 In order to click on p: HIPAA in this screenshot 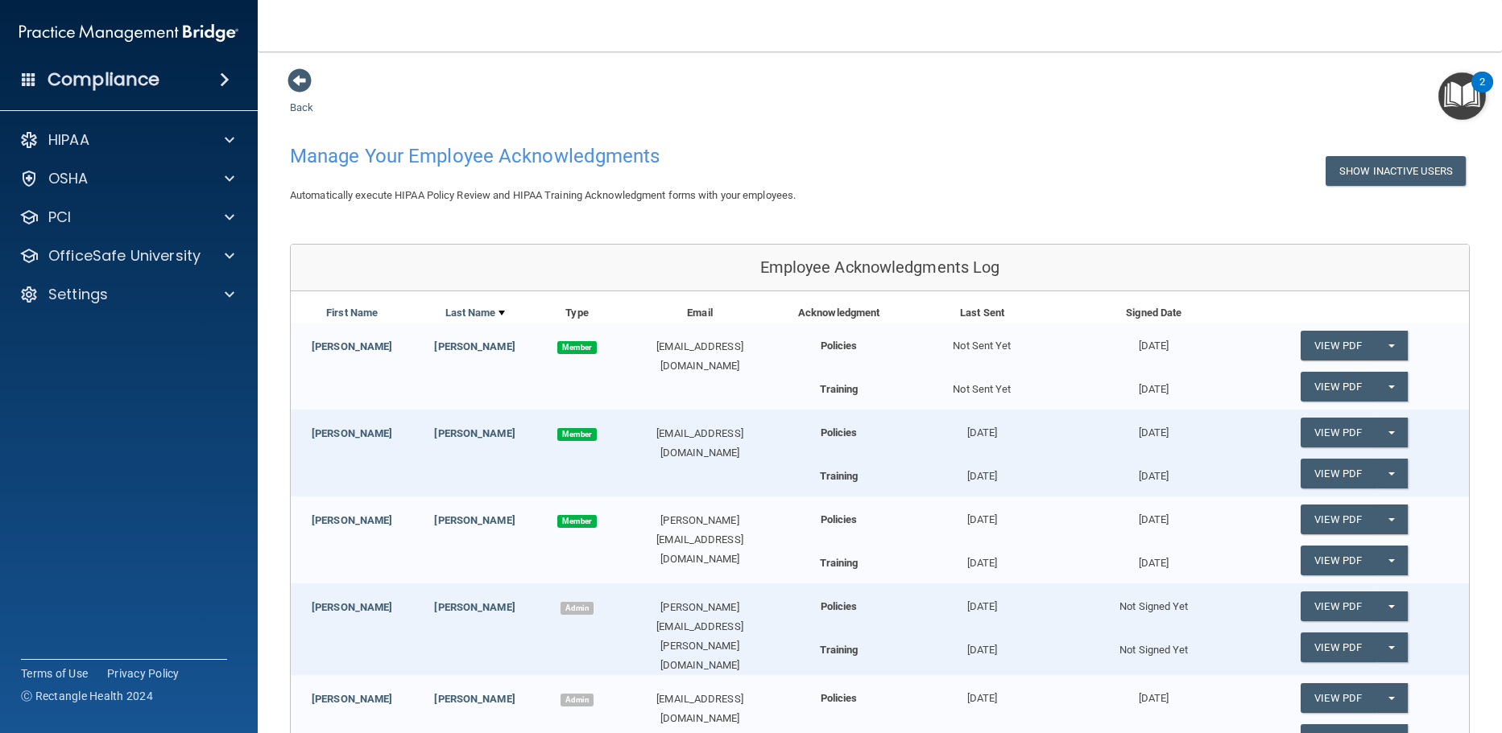, I will do `click(68, 140)`.